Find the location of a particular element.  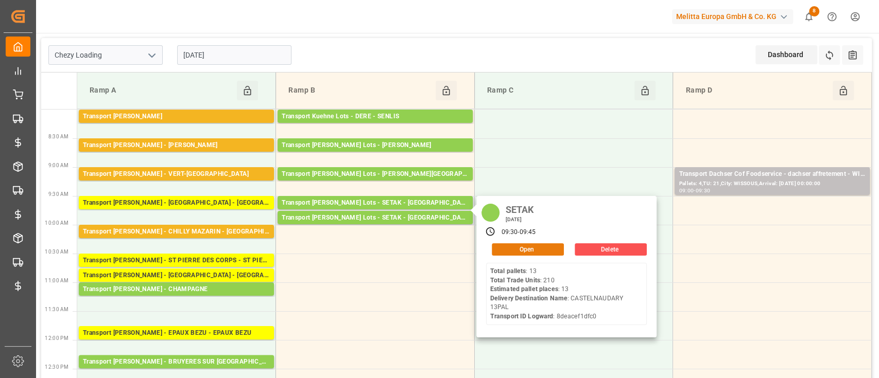

button: Delete is located at coordinates (611, 250).